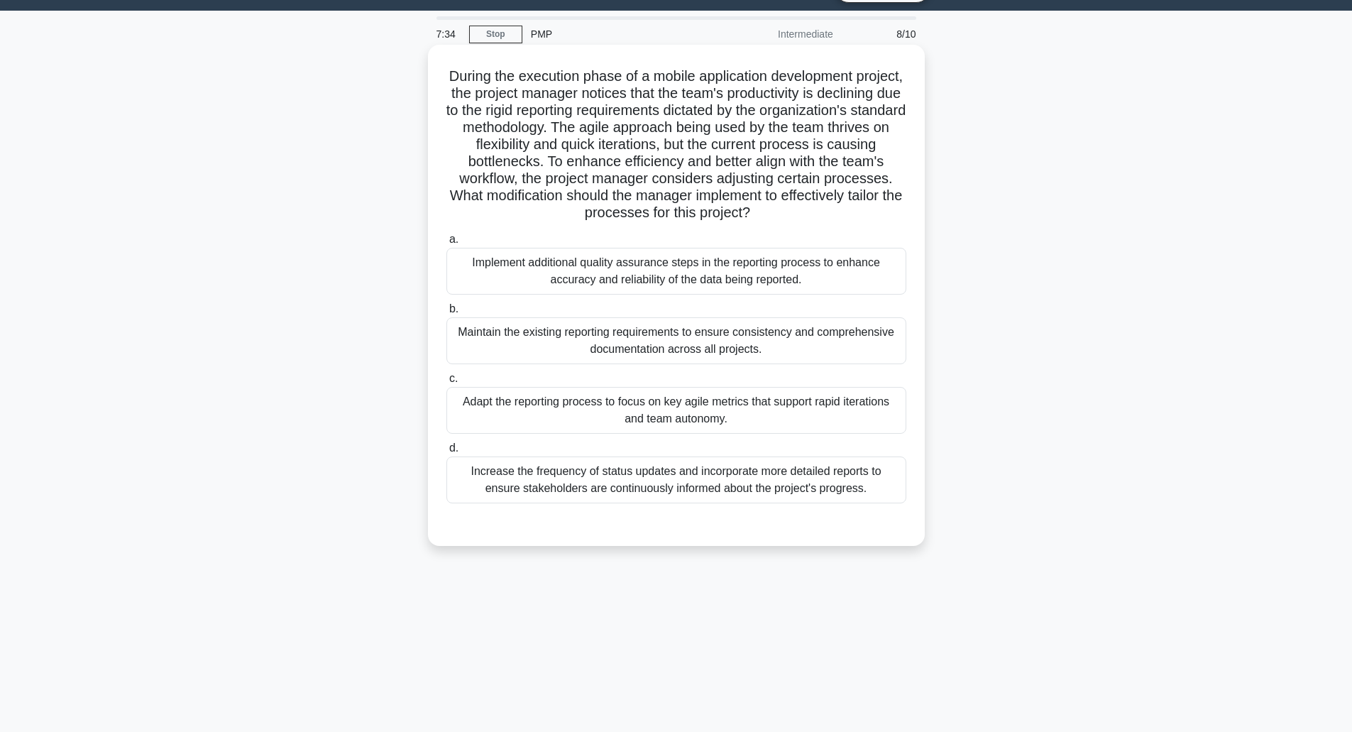 This screenshot has height=732, width=1352. Describe the element at coordinates (676, 410) in the screenshot. I see `div: Adapt the reporting process to focus on key agile metrics that support rapid iterations and team ...` at that location.